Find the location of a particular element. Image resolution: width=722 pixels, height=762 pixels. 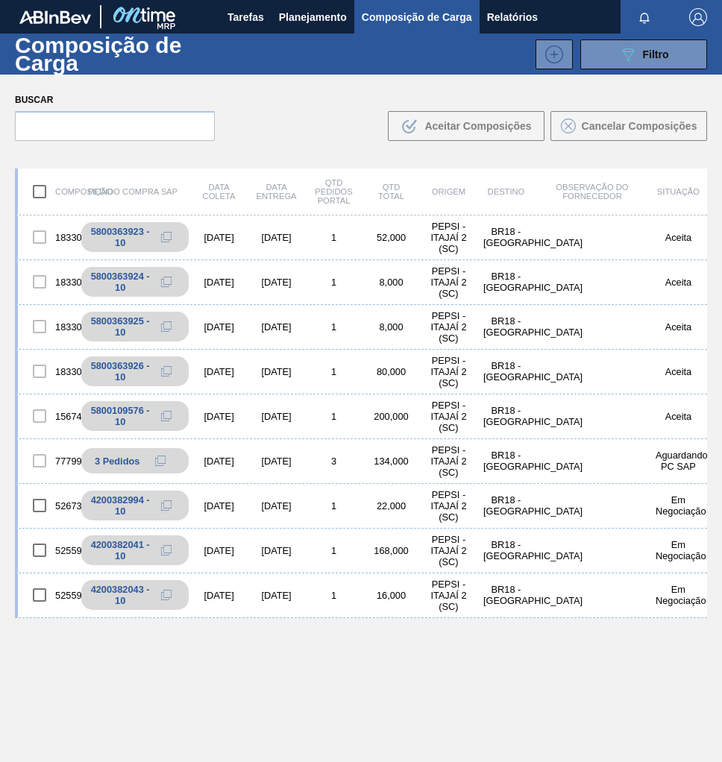

div: Qtd Pedidos Portal is located at coordinates (333, 192).